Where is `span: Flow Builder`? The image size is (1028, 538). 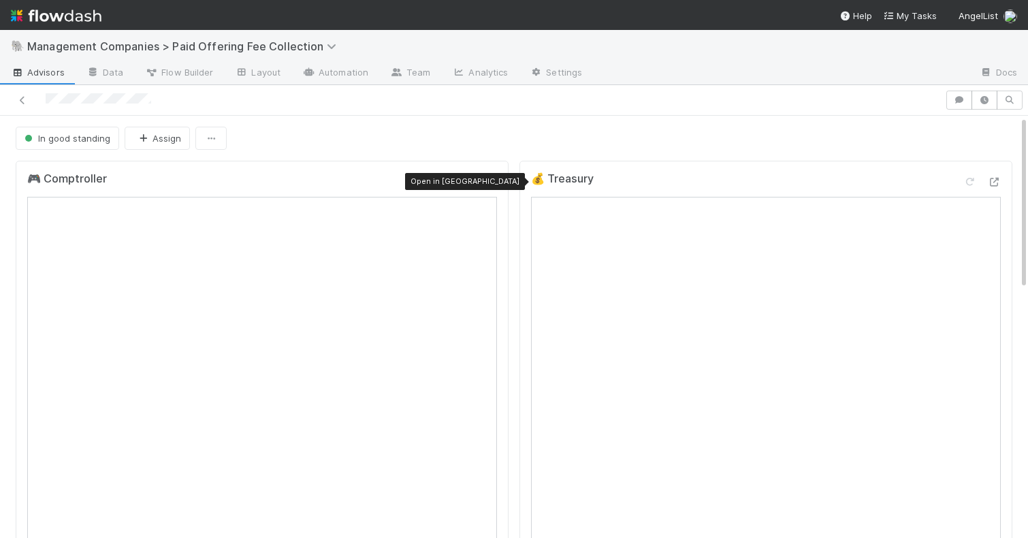 span: Flow Builder is located at coordinates (179, 72).